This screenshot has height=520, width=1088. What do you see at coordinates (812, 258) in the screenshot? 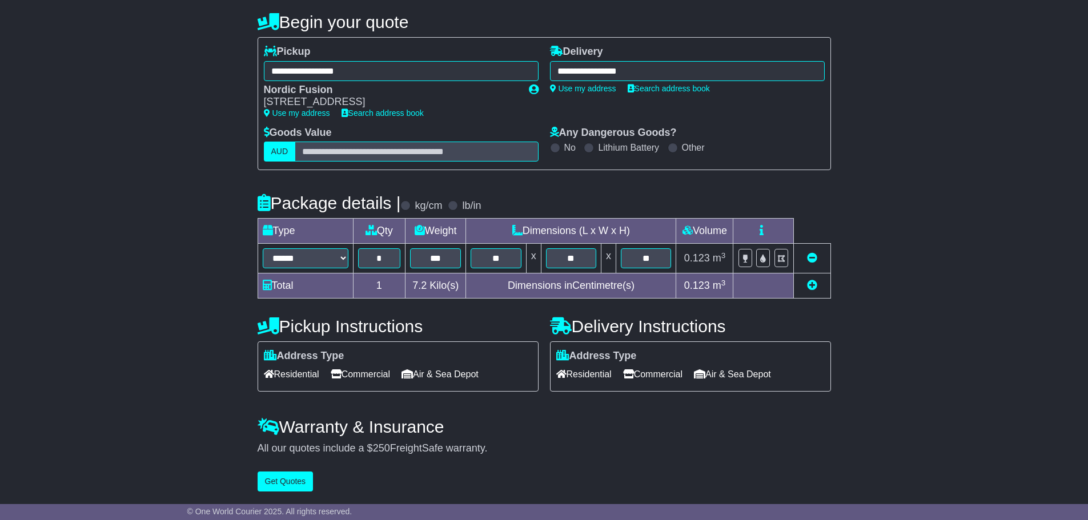
I see `a: Remove this item` at bounding box center [812, 258].